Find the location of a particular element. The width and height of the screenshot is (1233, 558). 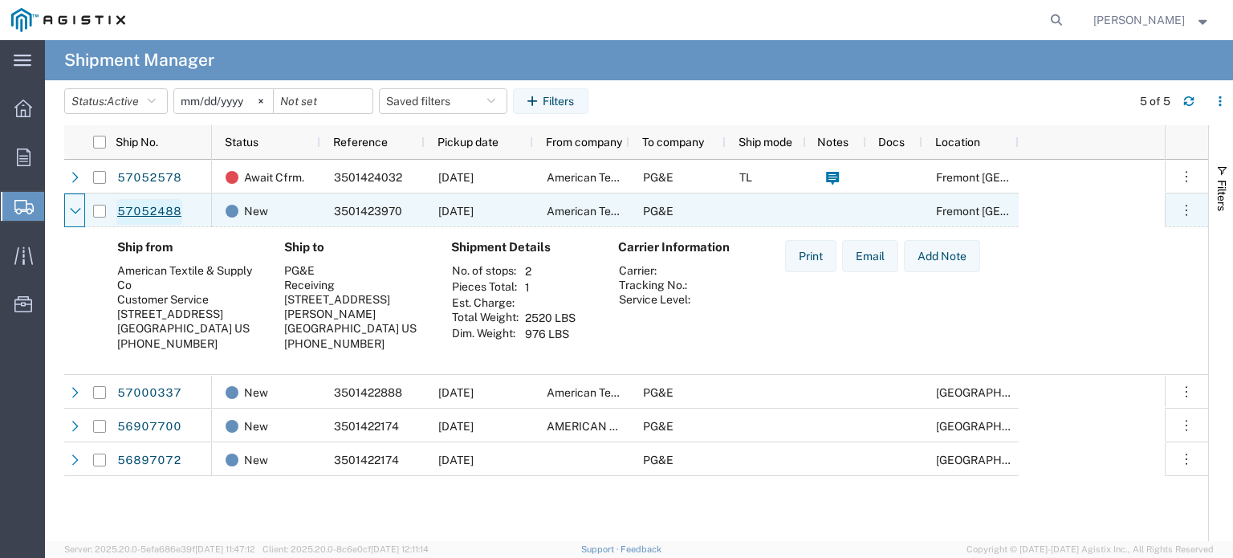

span: Ship No. is located at coordinates (136, 142).